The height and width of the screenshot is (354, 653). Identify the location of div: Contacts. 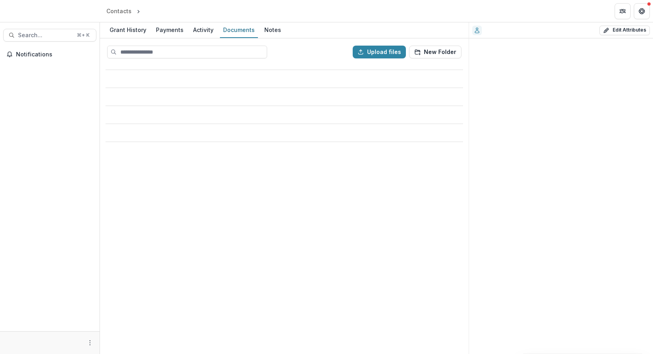
(119, 11).